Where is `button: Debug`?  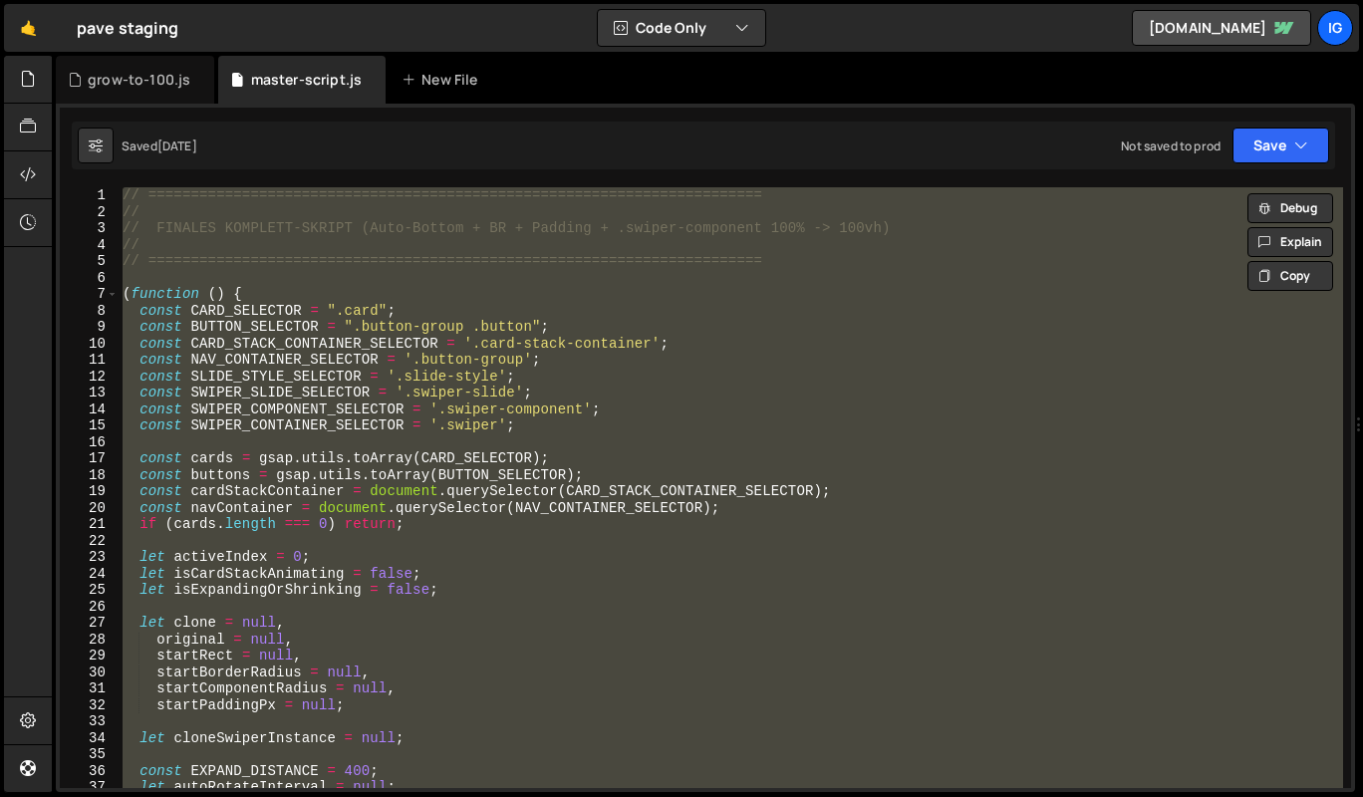 button: Debug is located at coordinates (1291, 208).